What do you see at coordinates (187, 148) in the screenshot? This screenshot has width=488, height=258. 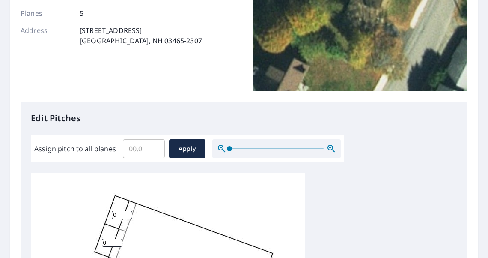 I see `span: Apply` at bounding box center [187, 148].